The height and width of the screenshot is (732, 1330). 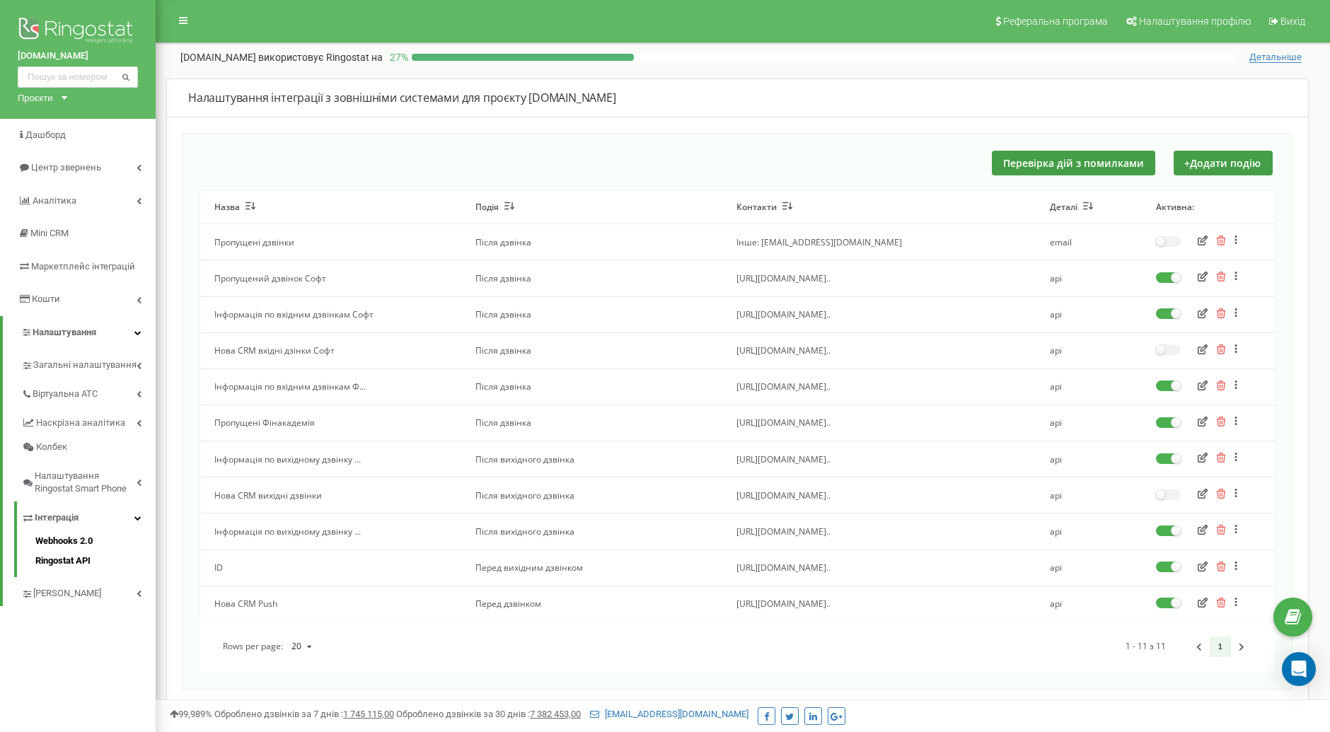 What do you see at coordinates (81, 423) in the screenshot?
I see `span: Наскрізна аналітика` at bounding box center [81, 423].